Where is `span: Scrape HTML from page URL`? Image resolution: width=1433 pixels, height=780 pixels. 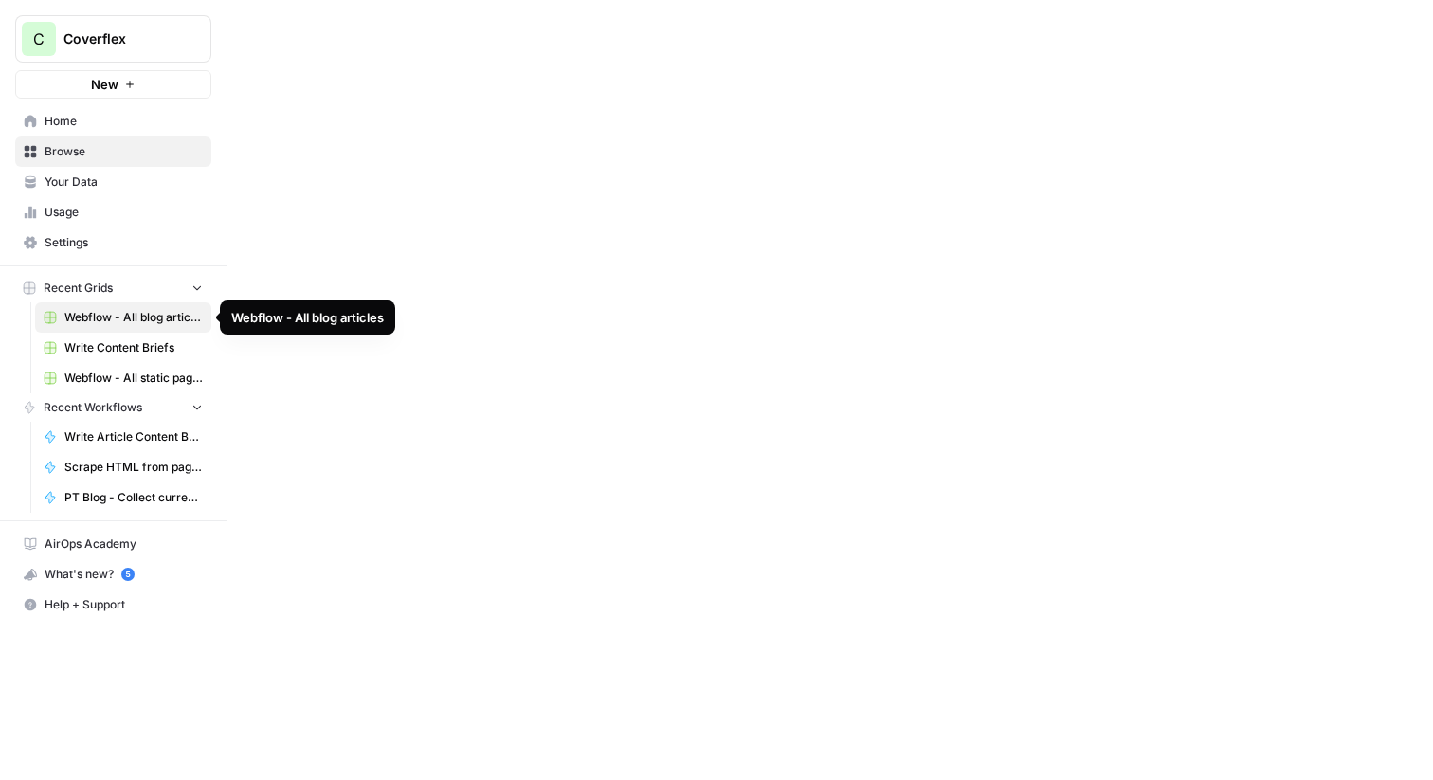
span: Scrape HTML from page URL is located at coordinates (134, 467).